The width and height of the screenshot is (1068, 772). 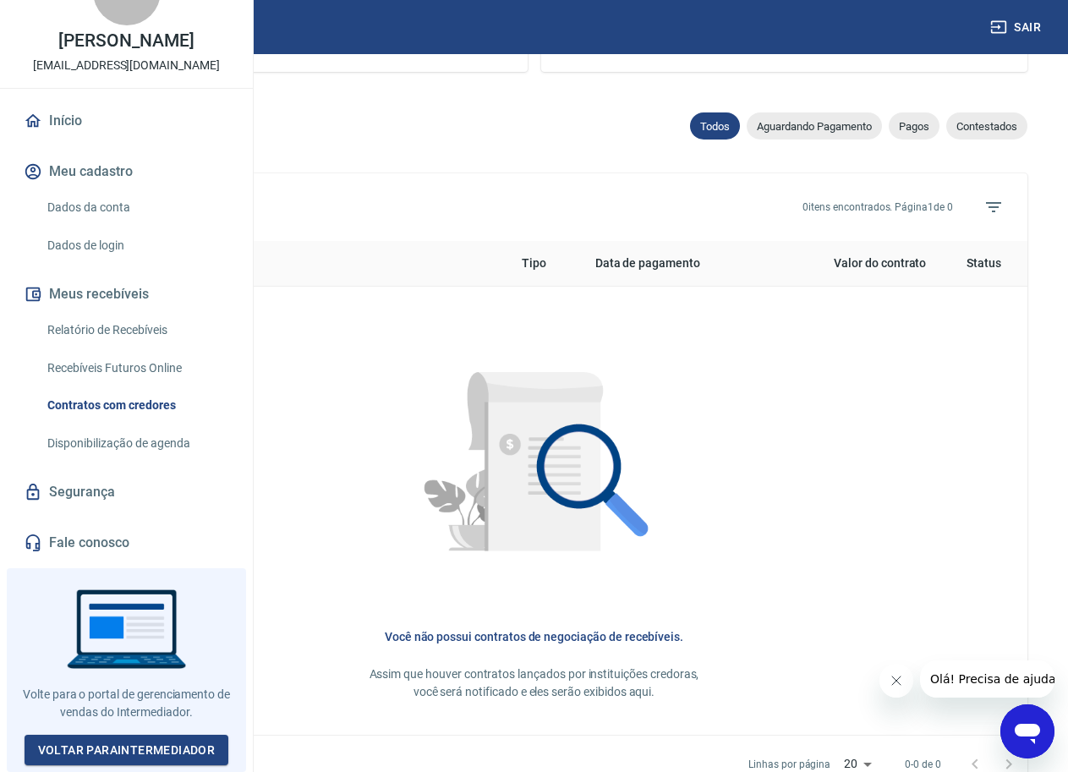 I want to click on div: Aguardando Pagamento, so click(x=815, y=126).